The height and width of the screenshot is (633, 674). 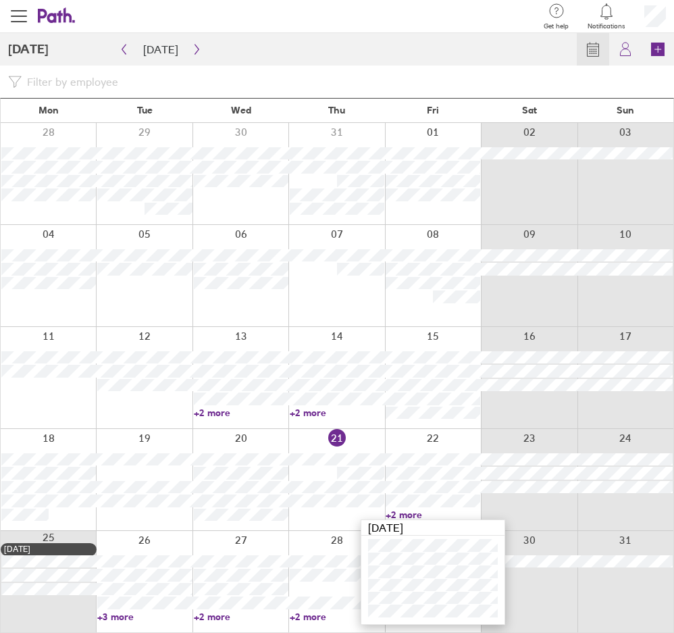 What do you see at coordinates (606, 26) in the screenshot?
I see `span: Notifications` at bounding box center [606, 26].